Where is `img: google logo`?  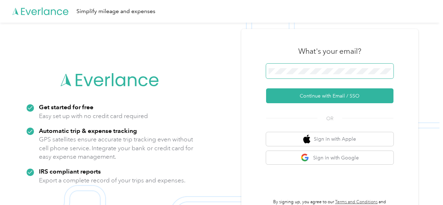
img: google logo is located at coordinates (305, 158).